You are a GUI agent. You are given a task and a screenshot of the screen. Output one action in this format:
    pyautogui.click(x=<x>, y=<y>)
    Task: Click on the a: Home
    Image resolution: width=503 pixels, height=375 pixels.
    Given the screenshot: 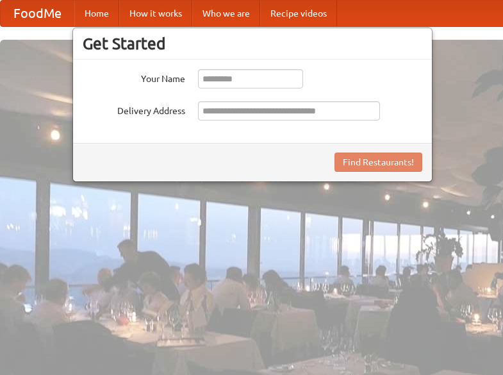 What is the action you would take?
    pyautogui.click(x=97, y=13)
    